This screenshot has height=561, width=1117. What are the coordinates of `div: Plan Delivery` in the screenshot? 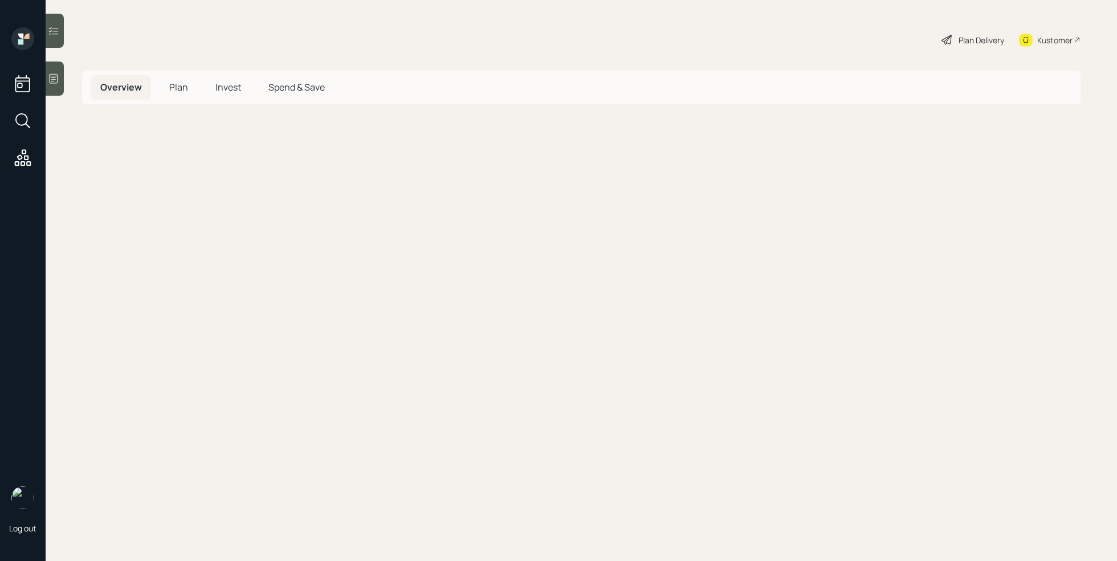 It's located at (981, 40).